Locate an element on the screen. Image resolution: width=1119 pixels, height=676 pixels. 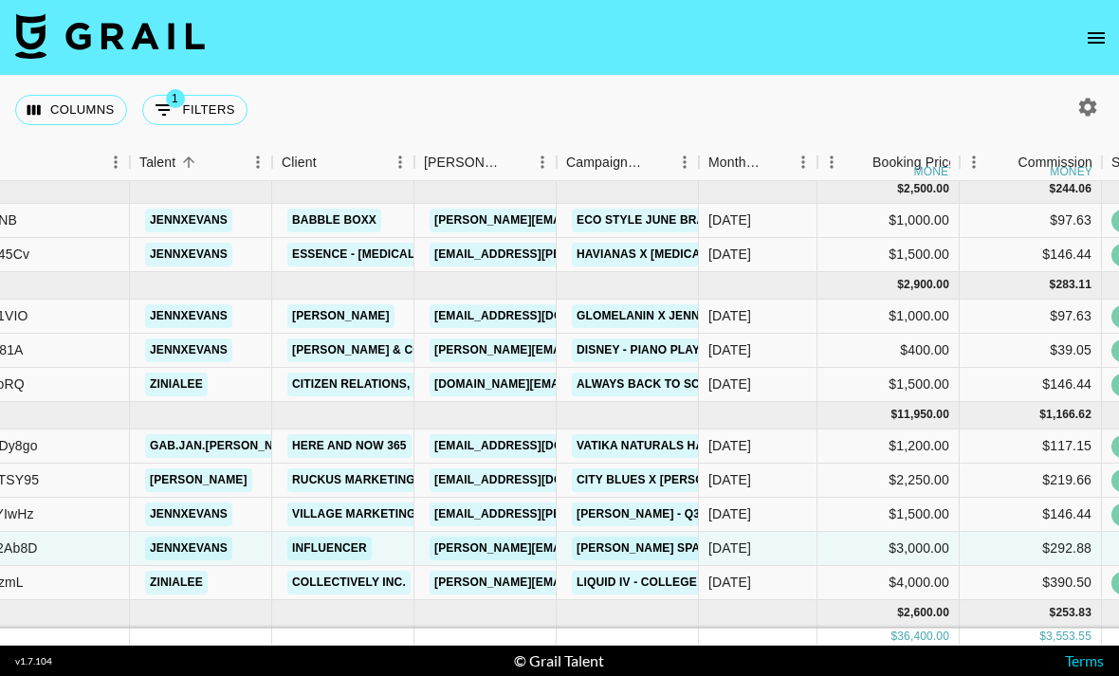
div: $600.00 is located at coordinates (889, 645).